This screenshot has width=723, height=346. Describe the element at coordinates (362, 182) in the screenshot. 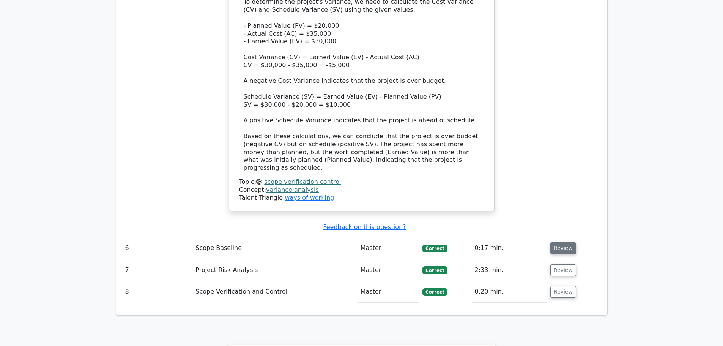

I see `div: Topic:` at that location.